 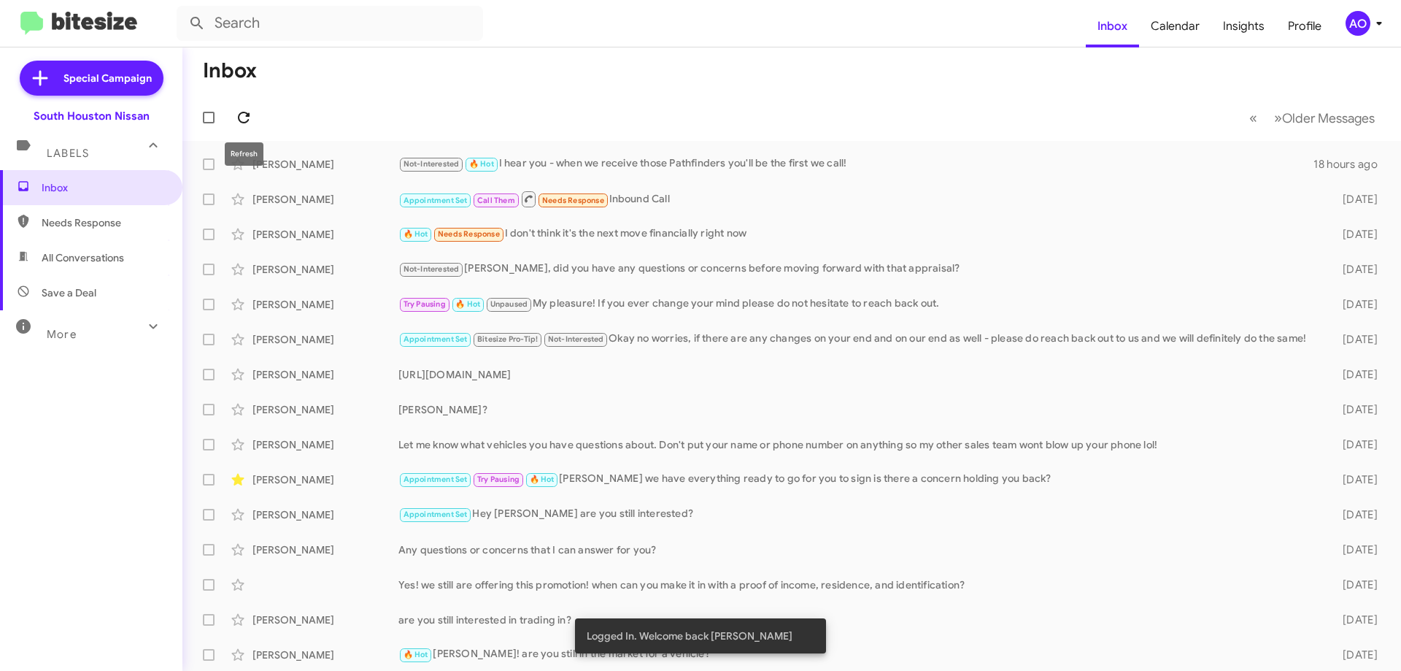 What do you see at coordinates (69, 293) in the screenshot?
I see `span: Save a Deal` at bounding box center [69, 293].